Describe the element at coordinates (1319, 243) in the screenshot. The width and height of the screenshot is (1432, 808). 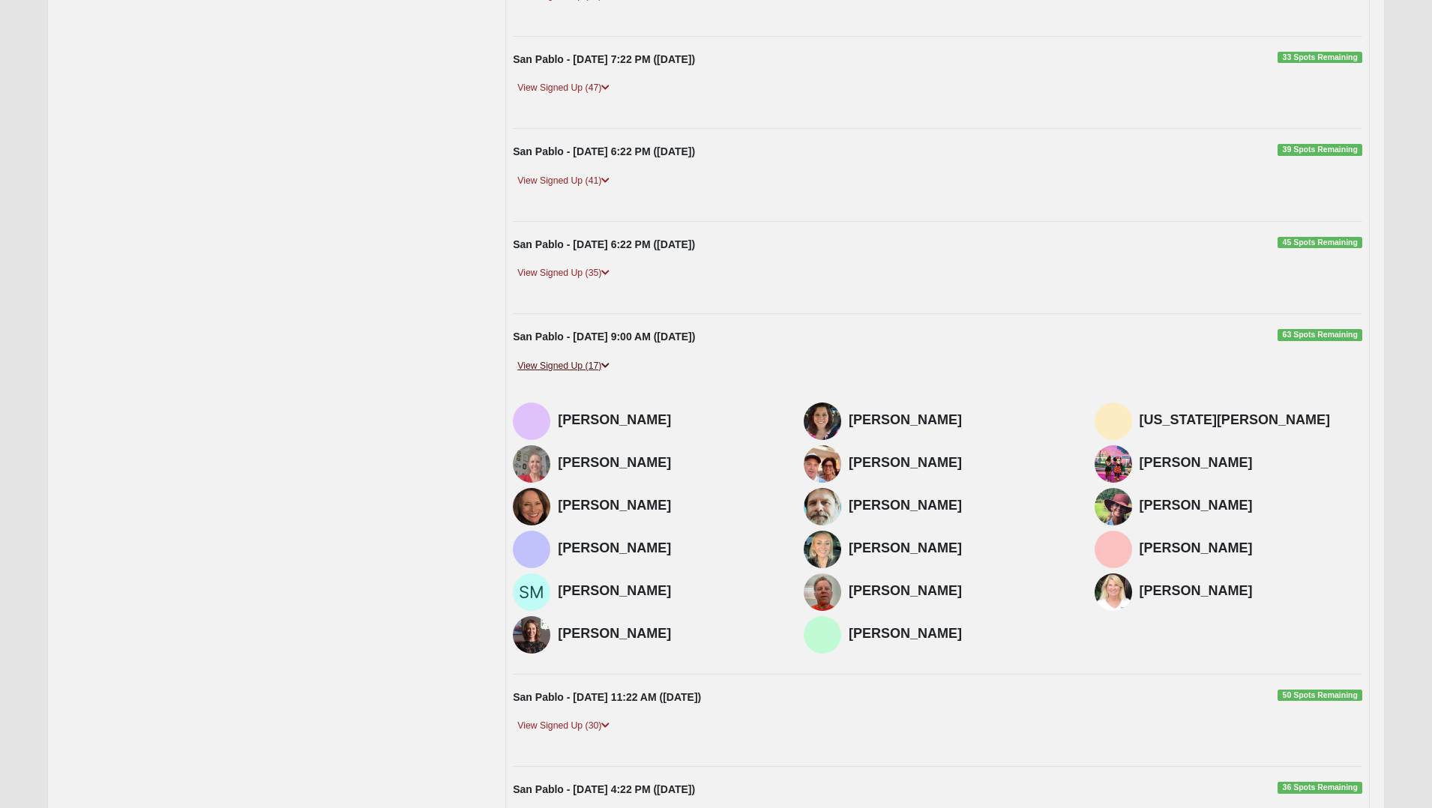
I see `span: 45 Spots Remaining` at that location.